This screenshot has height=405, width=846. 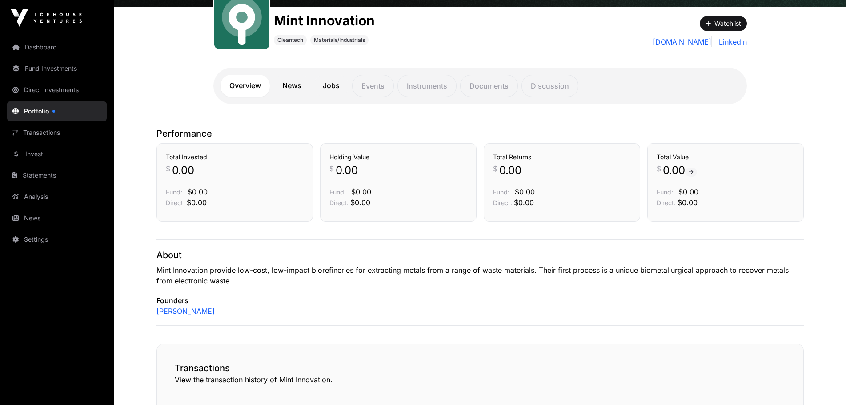 I want to click on a: LinkedIn, so click(x=731, y=42).